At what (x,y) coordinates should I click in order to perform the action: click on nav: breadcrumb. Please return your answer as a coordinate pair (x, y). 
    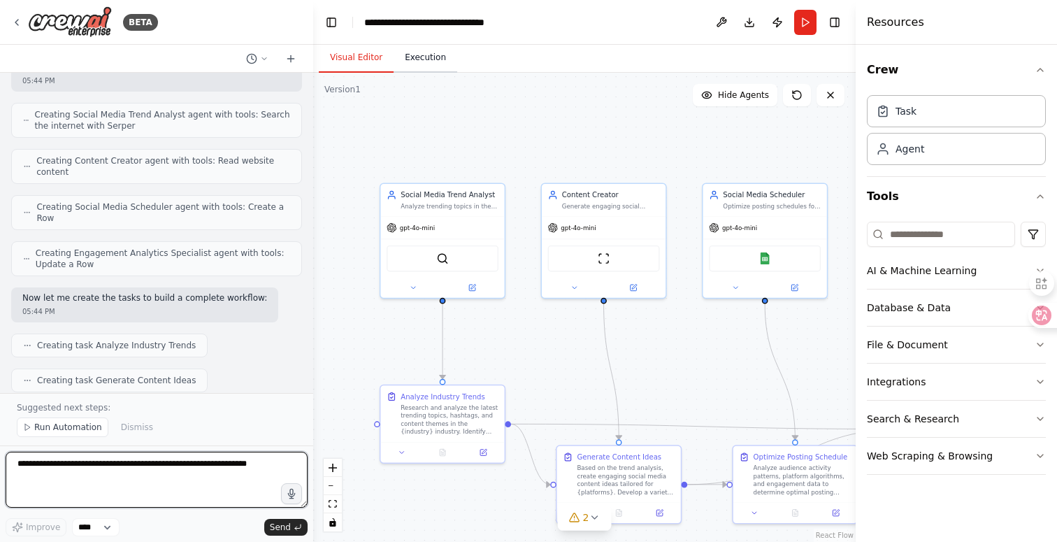
    Looking at the image, I should click on (443, 22).